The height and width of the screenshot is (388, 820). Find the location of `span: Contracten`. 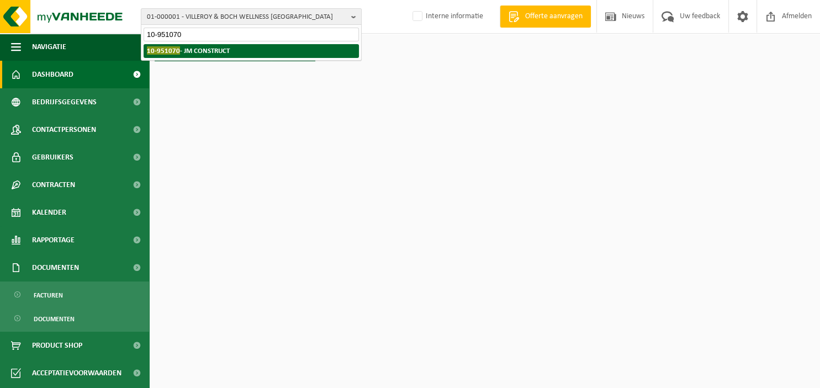

span: Contracten is located at coordinates (54, 185).